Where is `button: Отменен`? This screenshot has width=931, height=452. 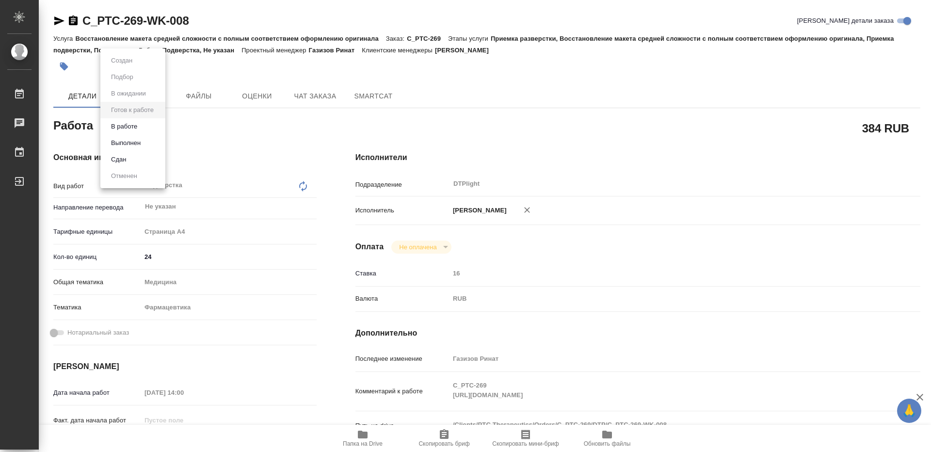 button: Отменен is located at coordinates (124, 176).